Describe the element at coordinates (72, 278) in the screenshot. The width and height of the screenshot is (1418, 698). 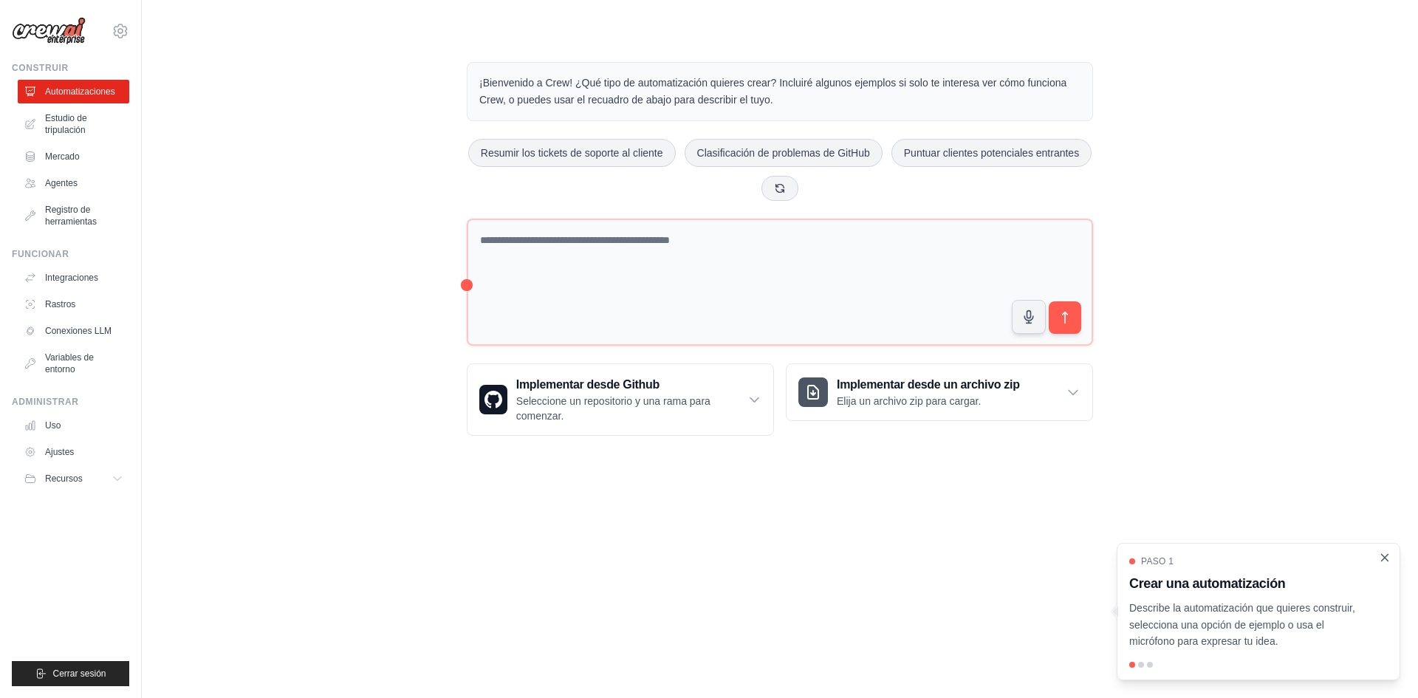
I see `font: Integraciones` at that location.